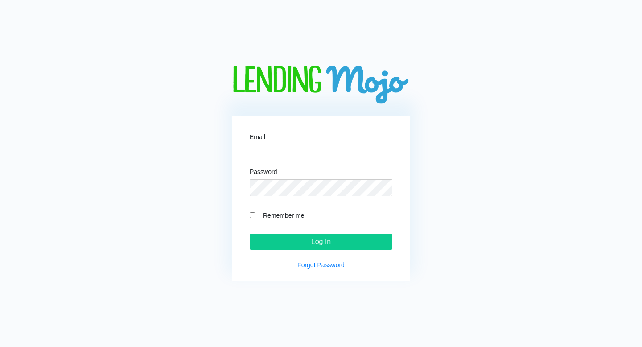 The width and height of the screenshot is (642, 347). Describe the element at coordinates (263, 172) in the screenshot. I see `label: Password` at that location.